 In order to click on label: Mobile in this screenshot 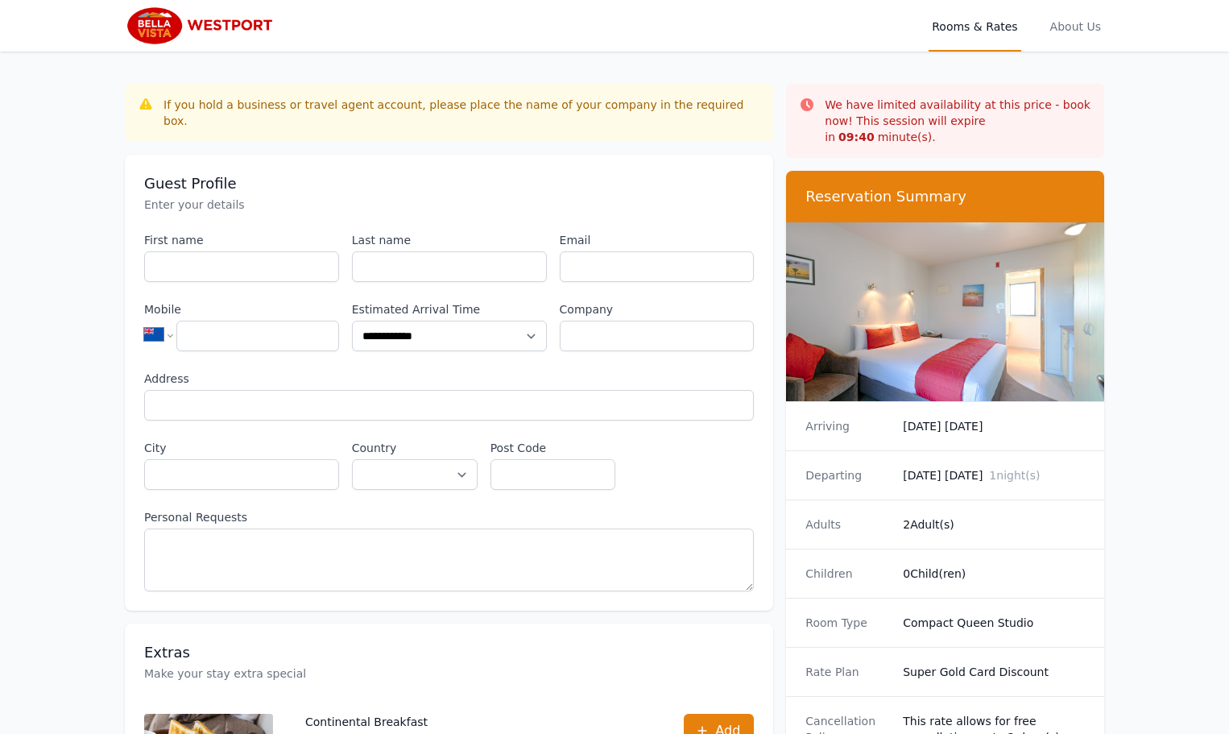, I will do `click(242, 309)`.